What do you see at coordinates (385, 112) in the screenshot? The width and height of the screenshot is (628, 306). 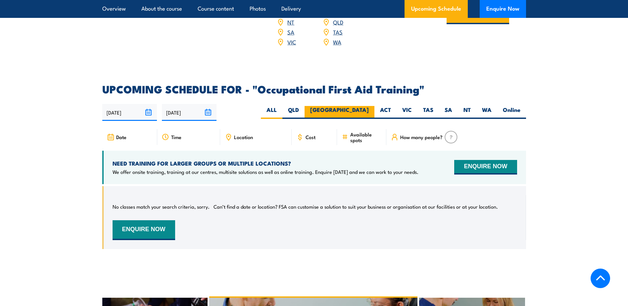 I see `label: ACT` at bounding box center [385, 112].